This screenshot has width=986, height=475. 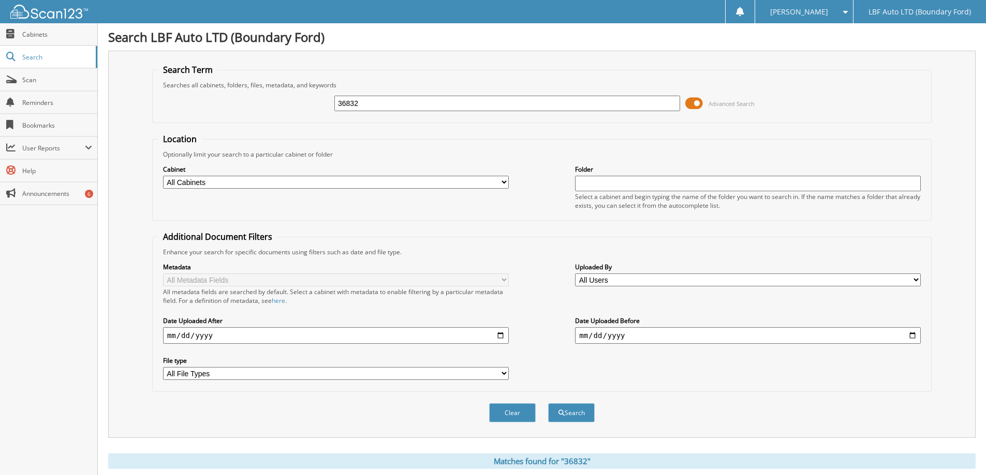 I want to click on span: Bookmarks, so click(x=57, y=125).